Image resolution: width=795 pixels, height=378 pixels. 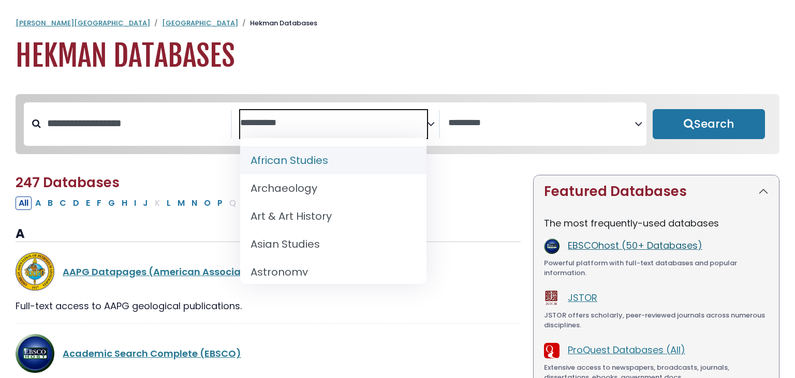 What do you see at coordinates (111, 203) in the screenshot?
I see `button: Filter Results G` at bounding box center [111, 203].